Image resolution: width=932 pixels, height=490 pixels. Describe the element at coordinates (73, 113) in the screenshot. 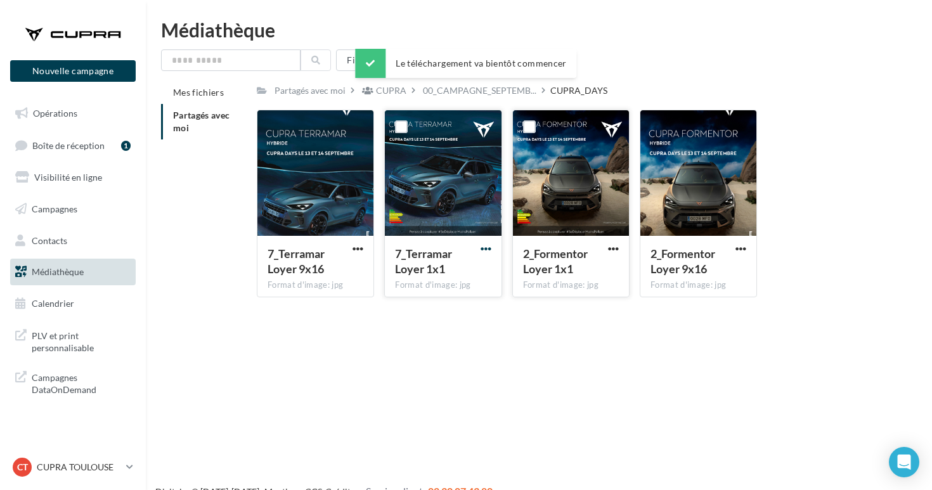

I see `a: Opérations` at that location.